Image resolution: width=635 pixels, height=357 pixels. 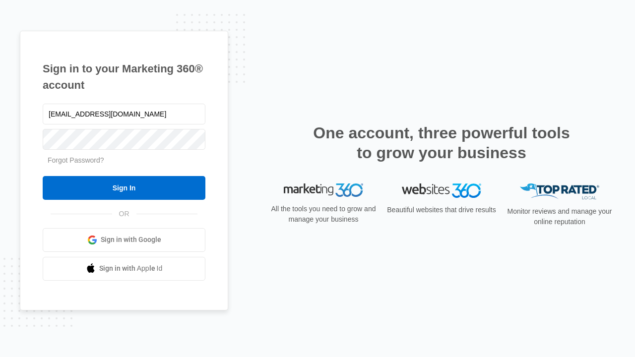 What do you see at coordinates (131, 269) in the screenshot?
I see `span: Sign in with Apple Id` at bounding box center [131, 269].